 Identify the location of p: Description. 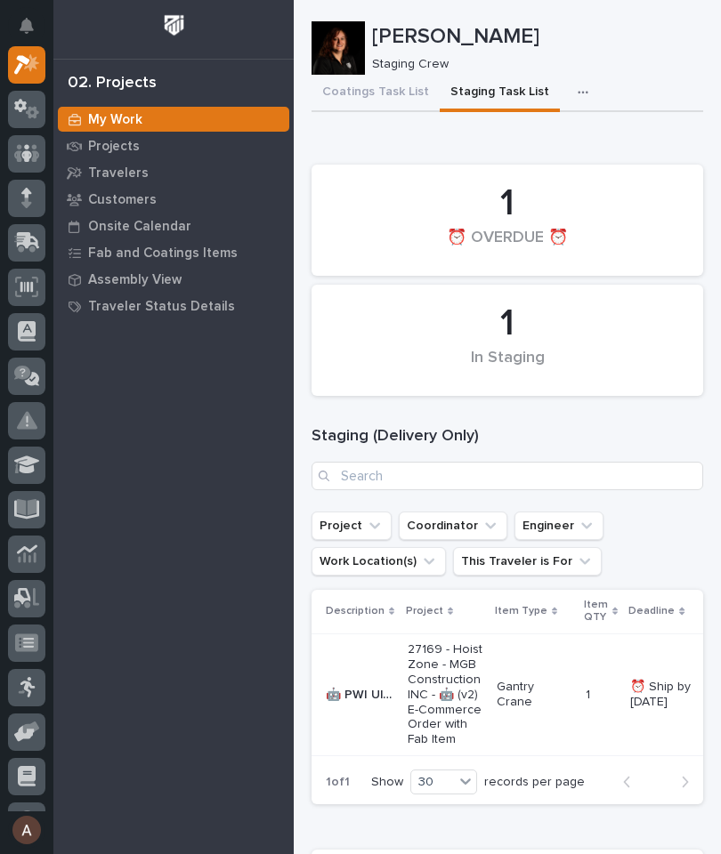
(355, 611).